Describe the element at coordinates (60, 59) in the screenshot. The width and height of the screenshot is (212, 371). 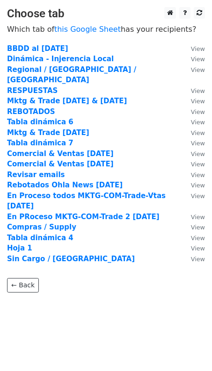
I see `strong: Dinámica - Injerencia Local` at that location.